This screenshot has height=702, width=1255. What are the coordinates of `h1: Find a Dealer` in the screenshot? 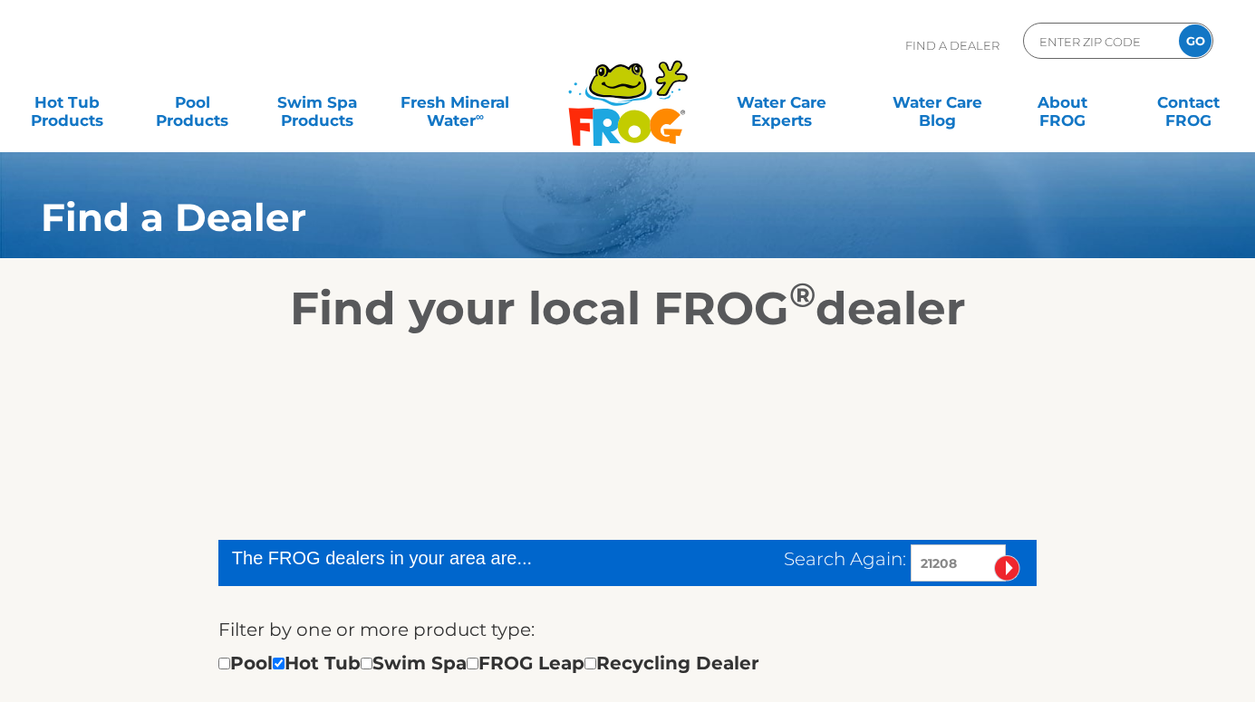 It's located at (580, 218).